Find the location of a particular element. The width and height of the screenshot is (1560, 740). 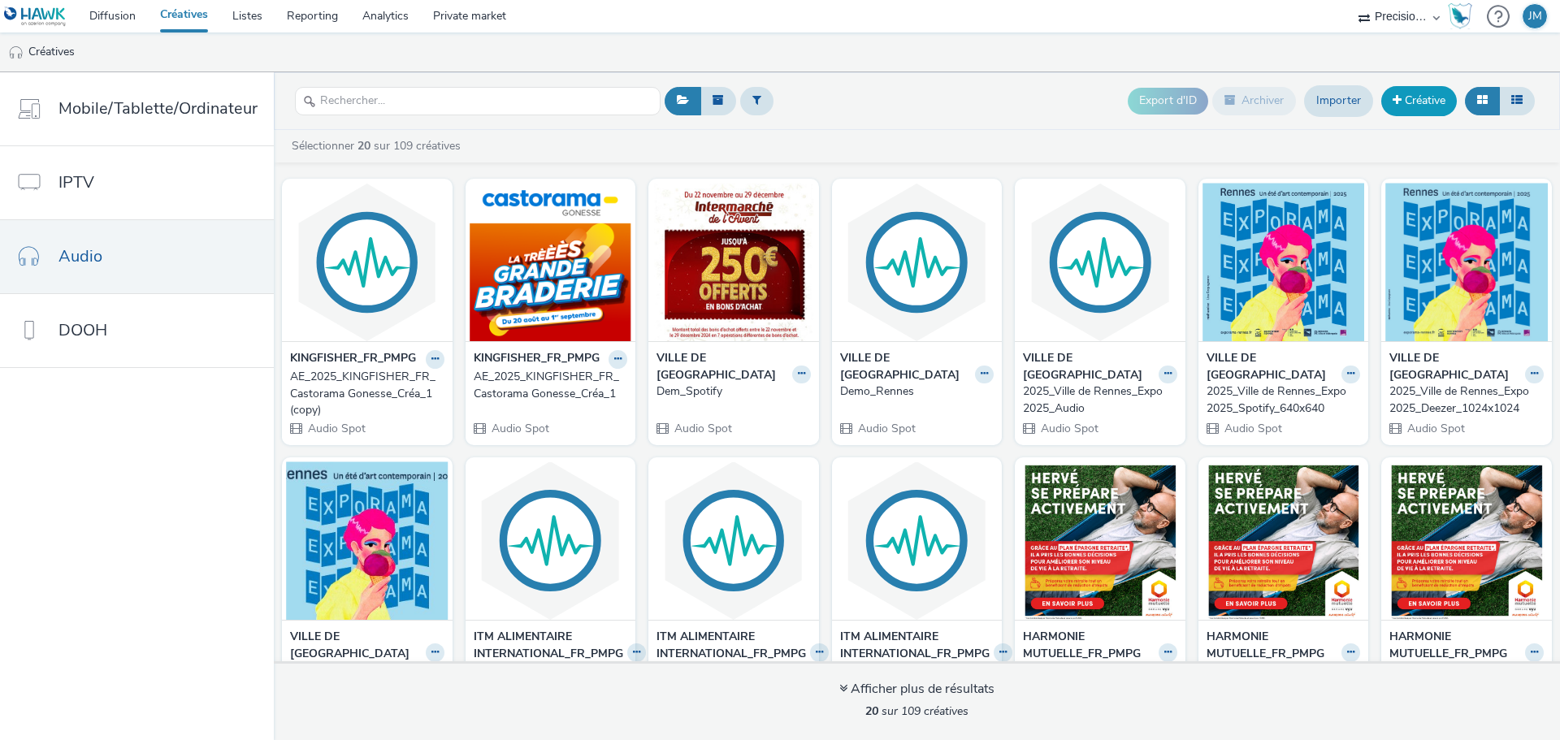

div: Demo_Rennes is located at coordinates (914, 392).